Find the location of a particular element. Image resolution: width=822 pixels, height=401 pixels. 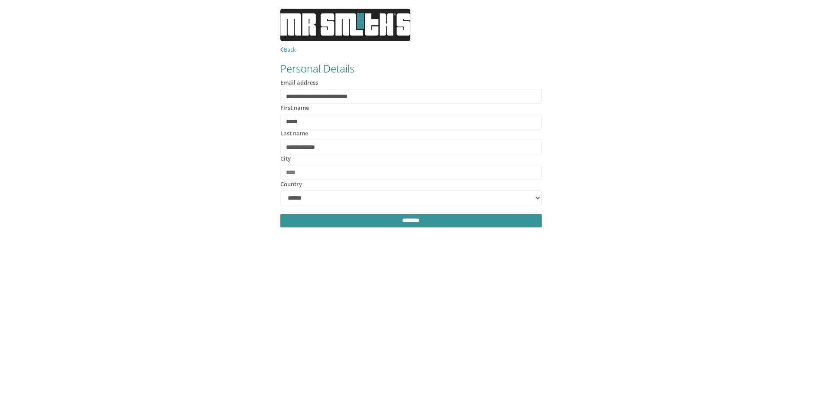

h3: Personal Details is located at coordinates (411, 68).